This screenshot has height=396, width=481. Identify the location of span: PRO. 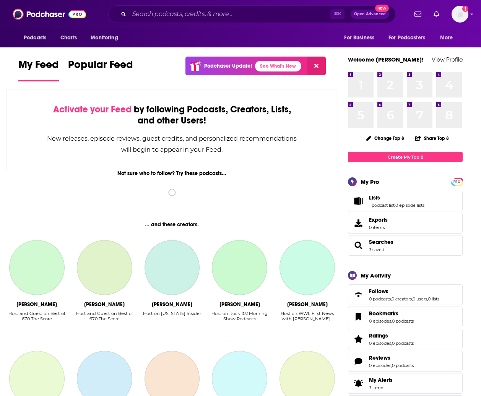
(457, 182).